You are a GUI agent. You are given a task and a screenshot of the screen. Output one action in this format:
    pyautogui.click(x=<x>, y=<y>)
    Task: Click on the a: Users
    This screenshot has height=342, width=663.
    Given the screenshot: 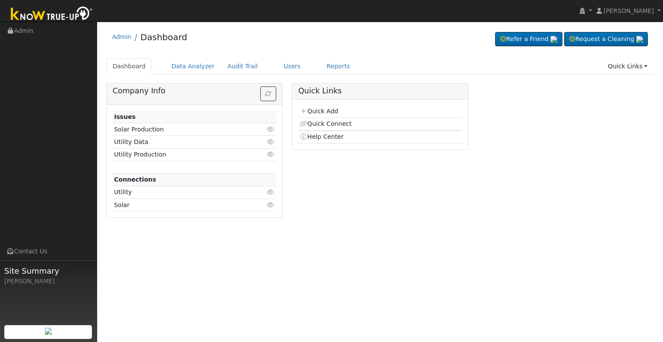 What is the action you would take?
    pyautogui.click(x=292, y=66)
    